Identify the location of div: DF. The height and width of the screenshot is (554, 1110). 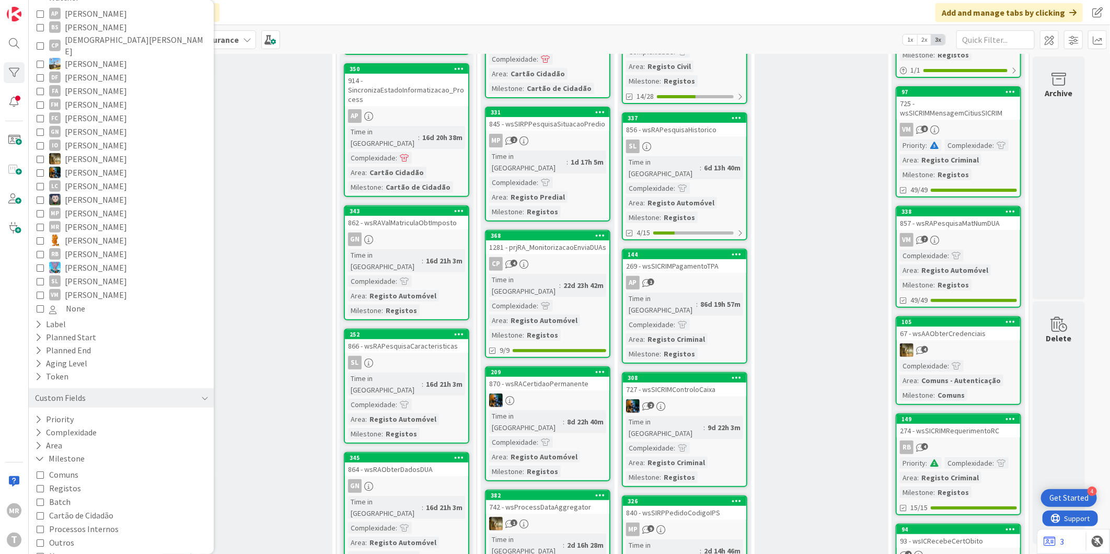
(55, 77).